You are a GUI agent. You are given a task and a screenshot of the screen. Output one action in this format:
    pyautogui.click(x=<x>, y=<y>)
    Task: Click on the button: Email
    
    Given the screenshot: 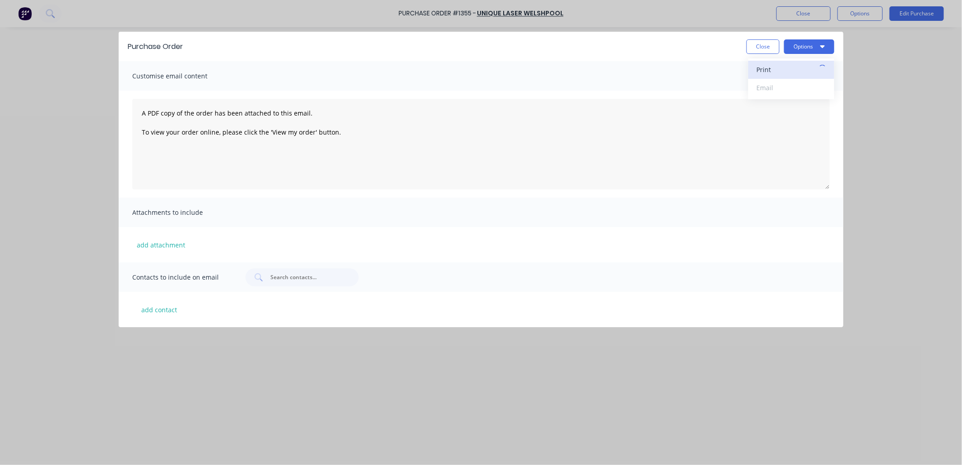 What is the action you would take?
    pyautogui.click(x=792, y=88)
    